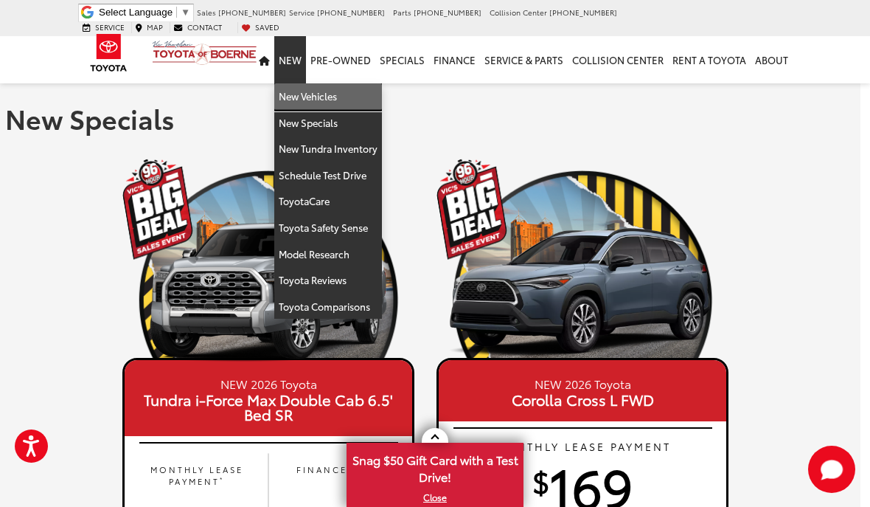 The image size is (870, 507). I want to click on a: Specials, so click(402, 60).